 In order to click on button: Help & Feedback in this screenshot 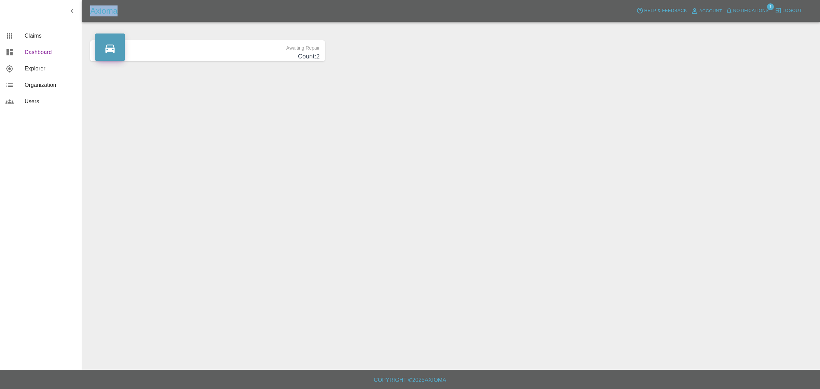, I will do `click(662, 11)`.